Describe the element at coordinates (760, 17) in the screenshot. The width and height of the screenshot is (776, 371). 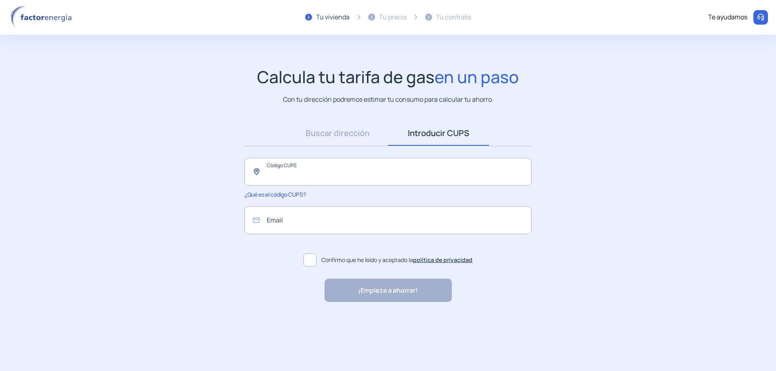
I see `img: llamar` at that location.